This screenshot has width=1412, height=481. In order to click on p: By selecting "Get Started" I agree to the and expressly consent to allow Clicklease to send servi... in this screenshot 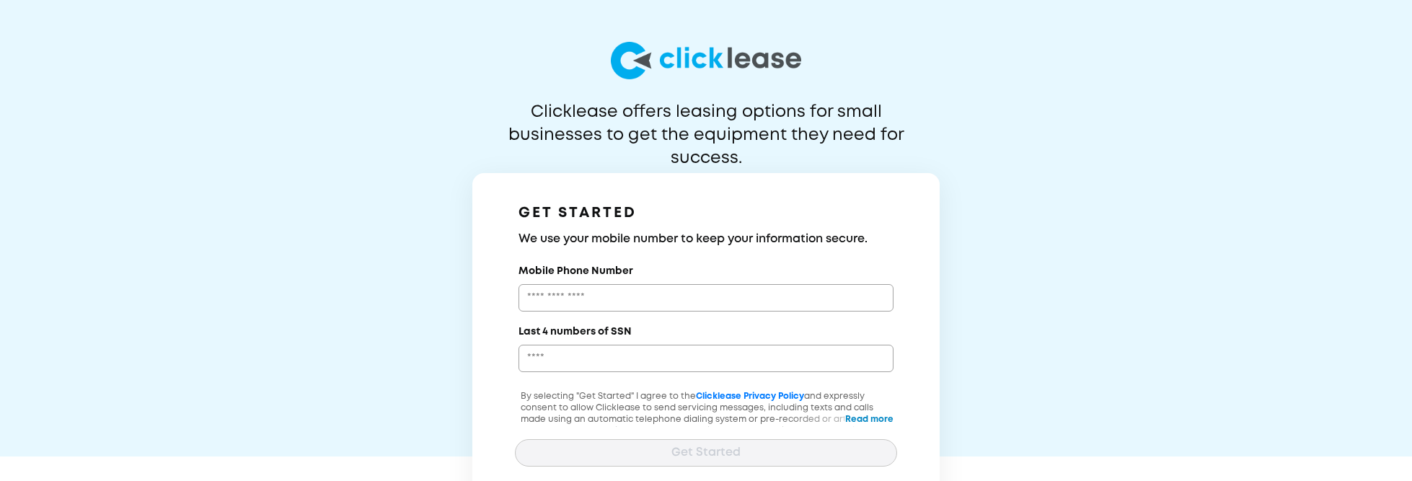, I will do `click(706, 425)`.